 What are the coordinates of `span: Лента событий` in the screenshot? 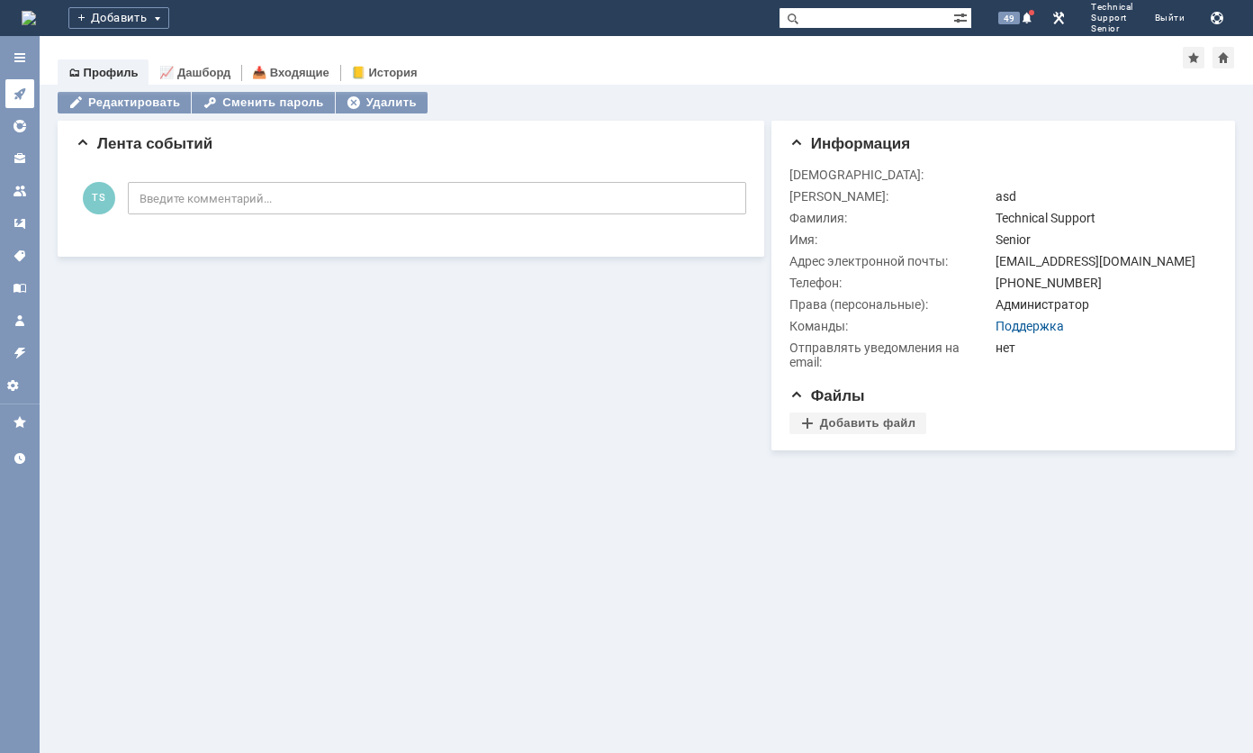 It's located at (144, 143).